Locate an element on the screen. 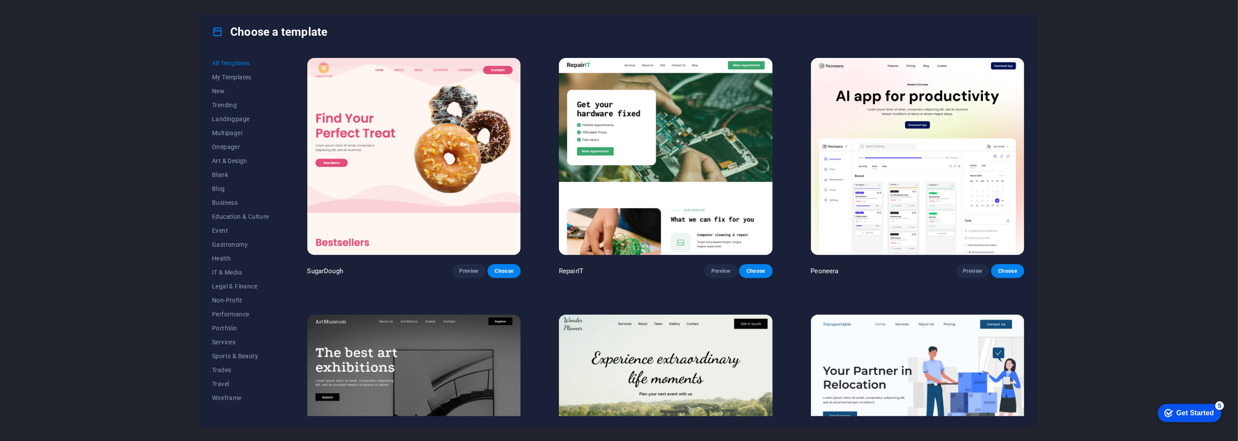 Image resolution: width=1238 pixels, height=441 pixels. span: Travel is located at coordinates (240, 384).